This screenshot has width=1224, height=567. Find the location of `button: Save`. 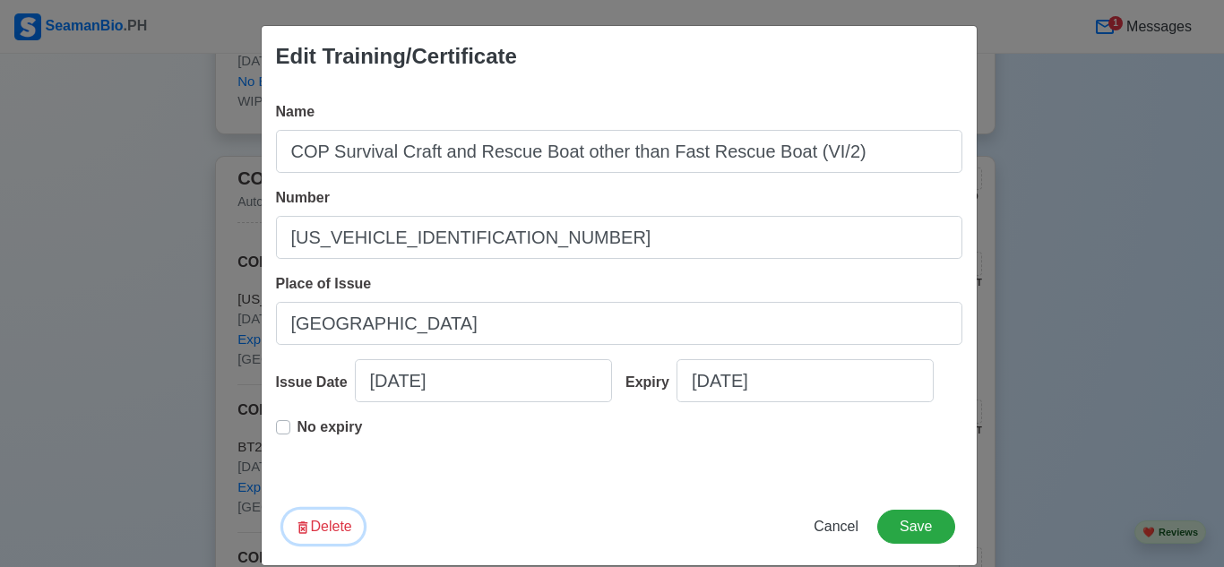

button: Save is located at coordinates (916, 527).